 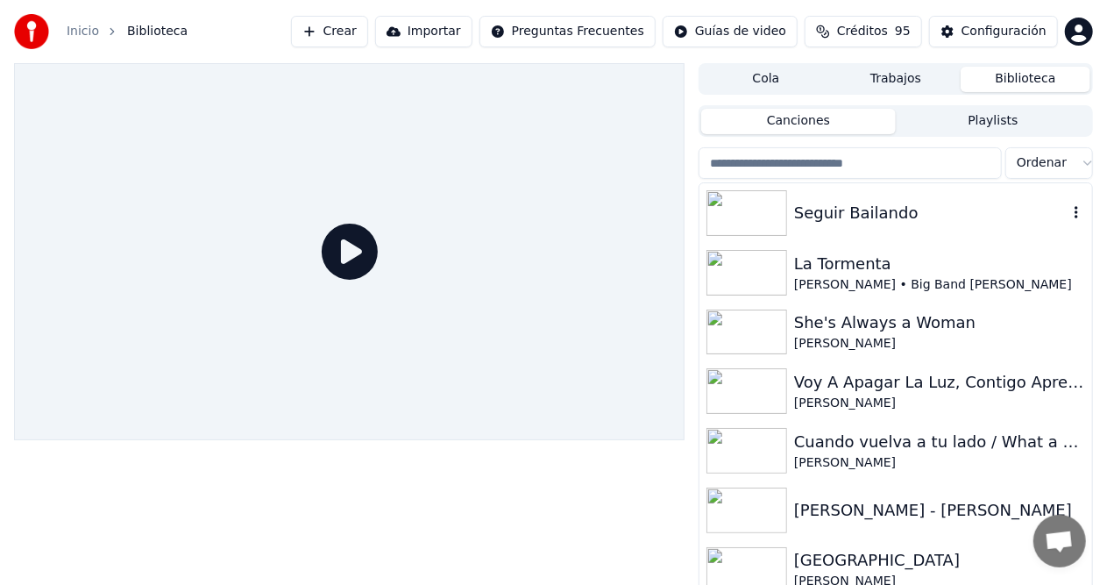 I want to click on div: Configuración, so click(x=1004, y=32).